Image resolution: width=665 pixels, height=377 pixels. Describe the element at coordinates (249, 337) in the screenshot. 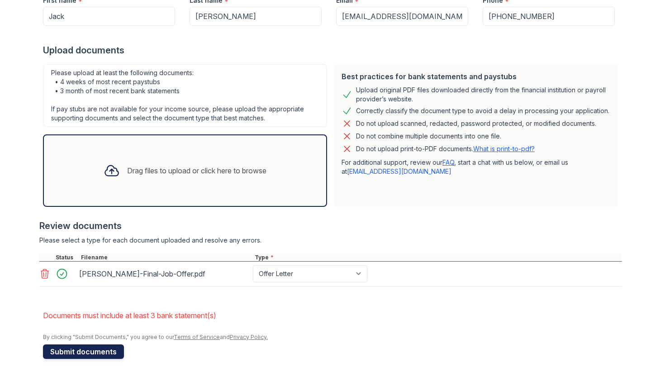

I see `a: Privacy Policy.` at that location.